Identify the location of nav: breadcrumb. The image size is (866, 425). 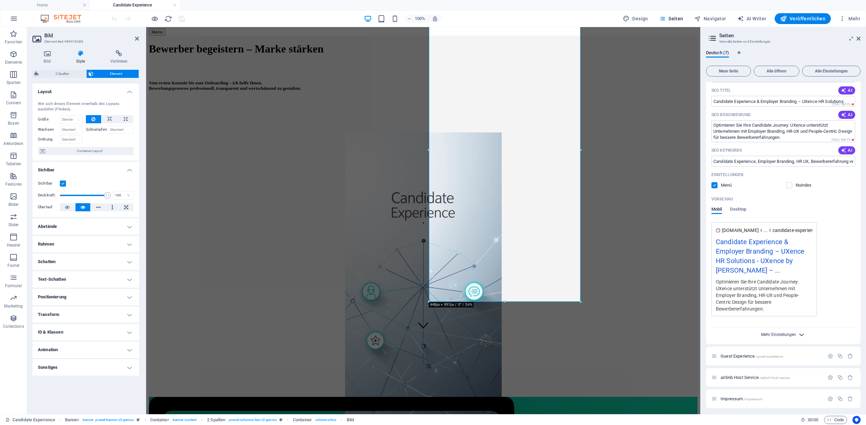
(209, 420).